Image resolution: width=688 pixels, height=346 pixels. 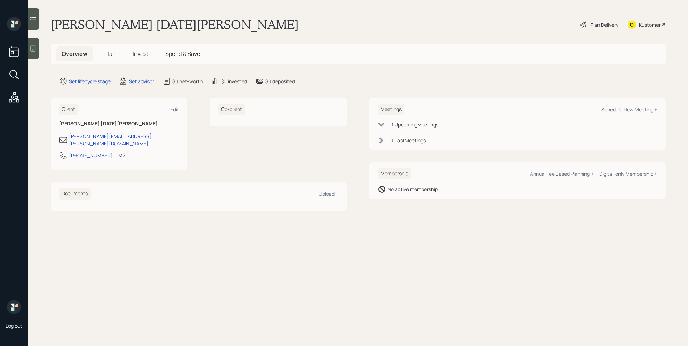 What do you see at coordinates (68, 109) in the screenshot?
I see `h6: Client` at bounding box center [68, 109].